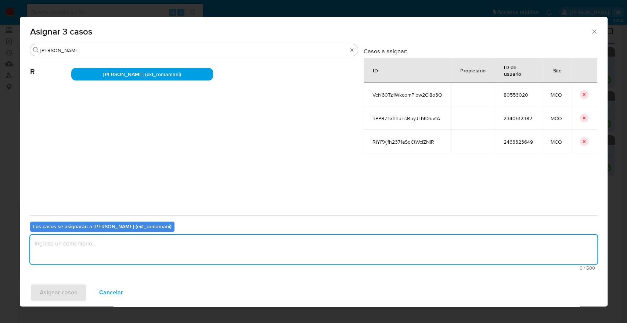  Describe the element at coordinates (314, 162) in the screenshot. I see `div: assign-modal` at that location.